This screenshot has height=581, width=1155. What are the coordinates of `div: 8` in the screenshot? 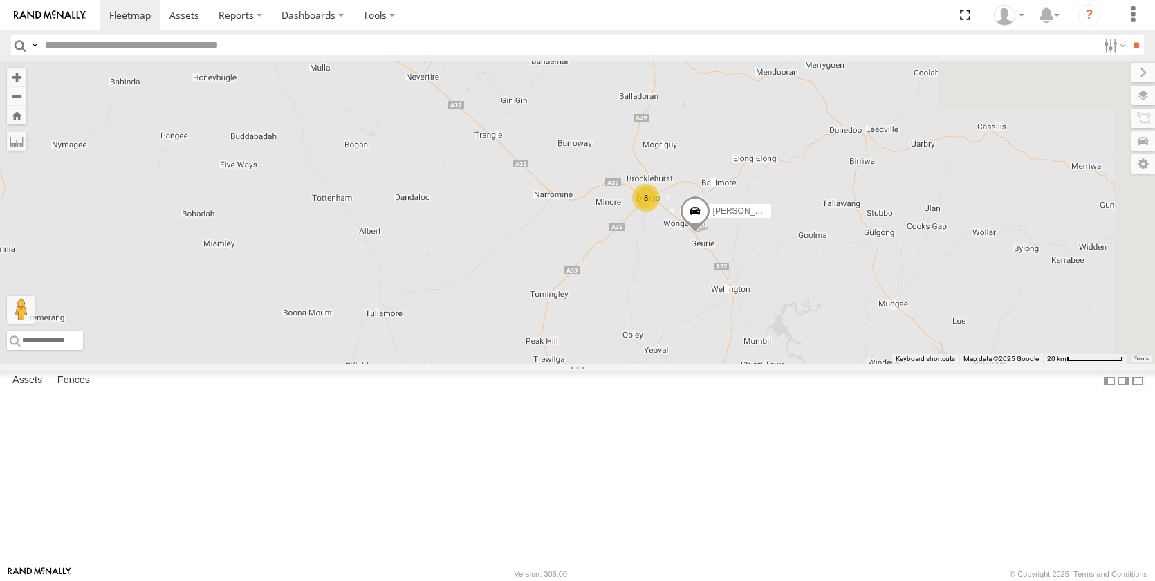 It's located at (646, 198).